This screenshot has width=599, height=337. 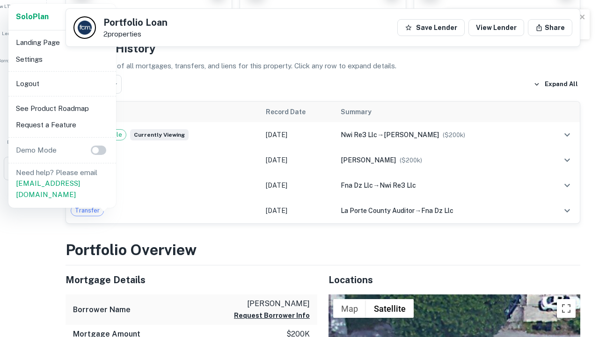 I want to click on button: Share, so click(x=550, y=28).